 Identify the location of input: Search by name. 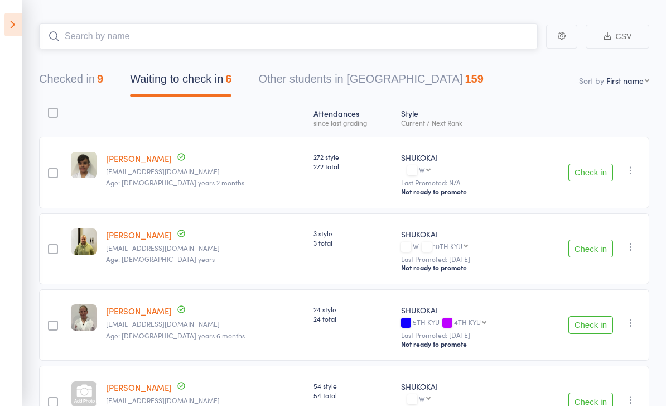
(289, 36).